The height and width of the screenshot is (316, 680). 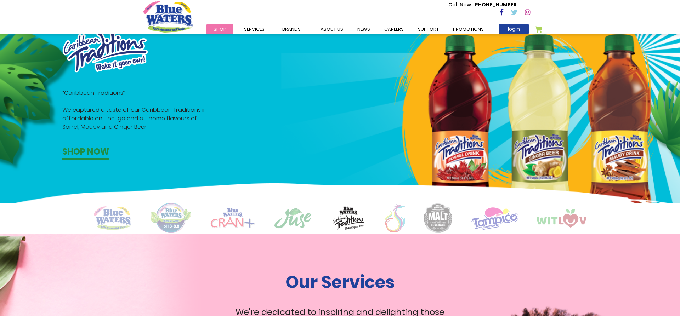 I want to click on a: Promotions, so click(x=468, y=29).